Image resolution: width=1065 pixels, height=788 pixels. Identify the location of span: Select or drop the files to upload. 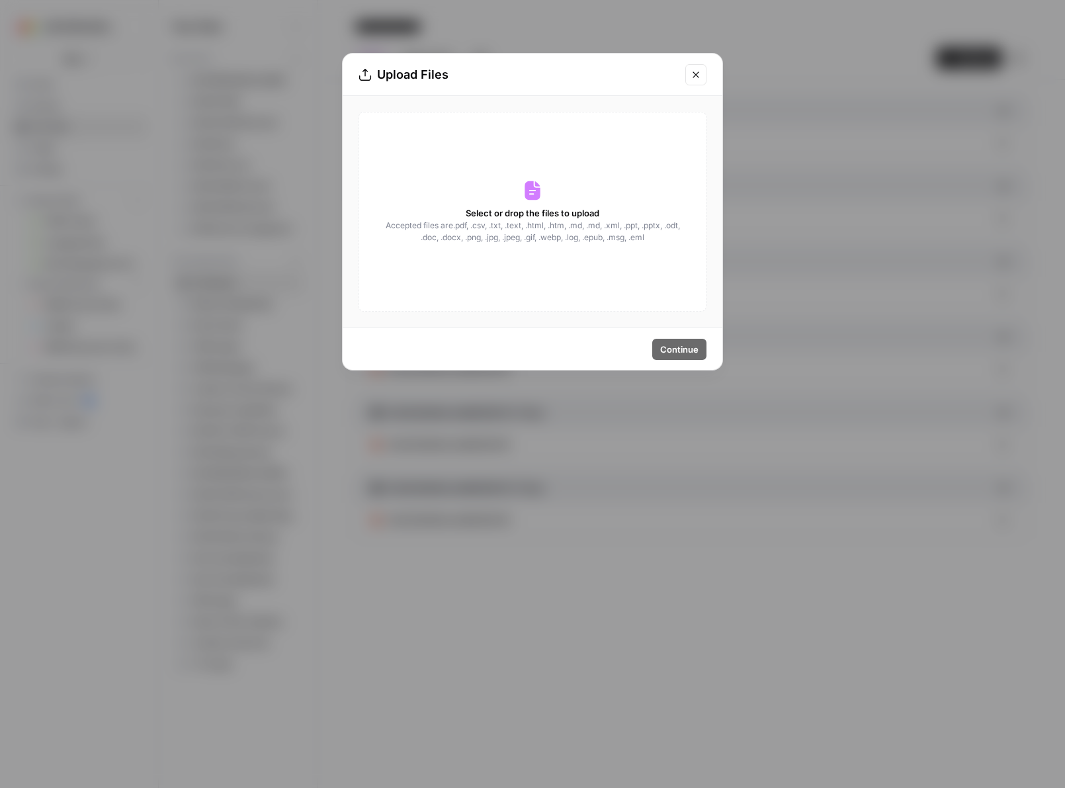
(533, 213).